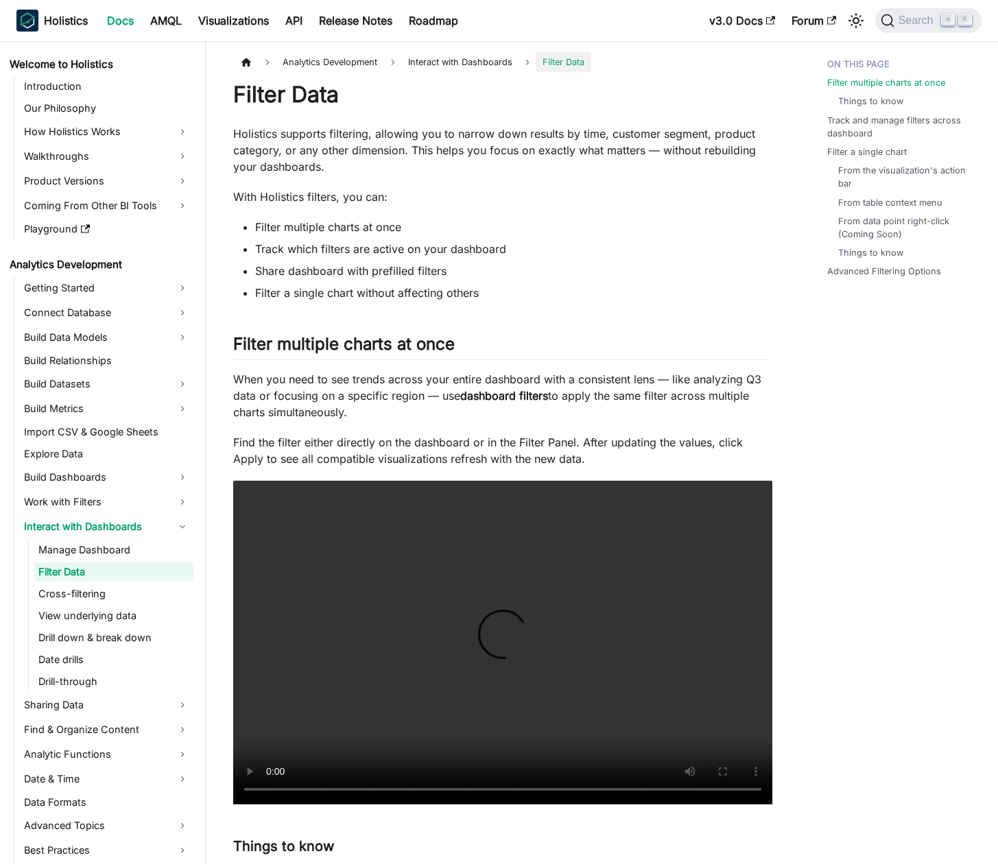  Describe the element at coordinates (742, 21) in the screenshot. I see `a: v3.0 Docs` at that location.